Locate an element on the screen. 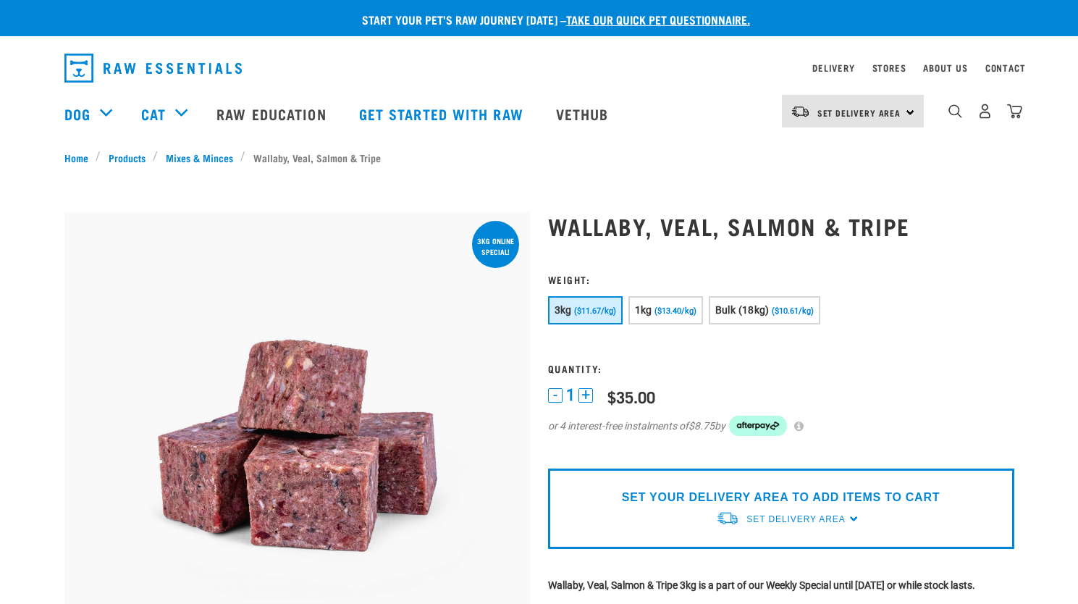 The image size is (1078, 604). a: About Us is located at coordinates (945, 67).